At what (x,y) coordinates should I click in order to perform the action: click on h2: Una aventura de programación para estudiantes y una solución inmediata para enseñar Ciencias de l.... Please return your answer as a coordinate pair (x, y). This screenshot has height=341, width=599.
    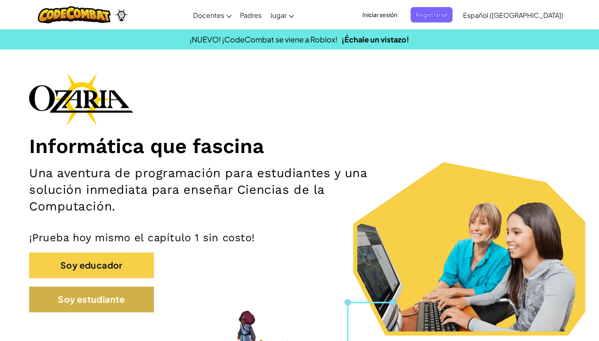
    Looking at the image, I should click on (210, 190).